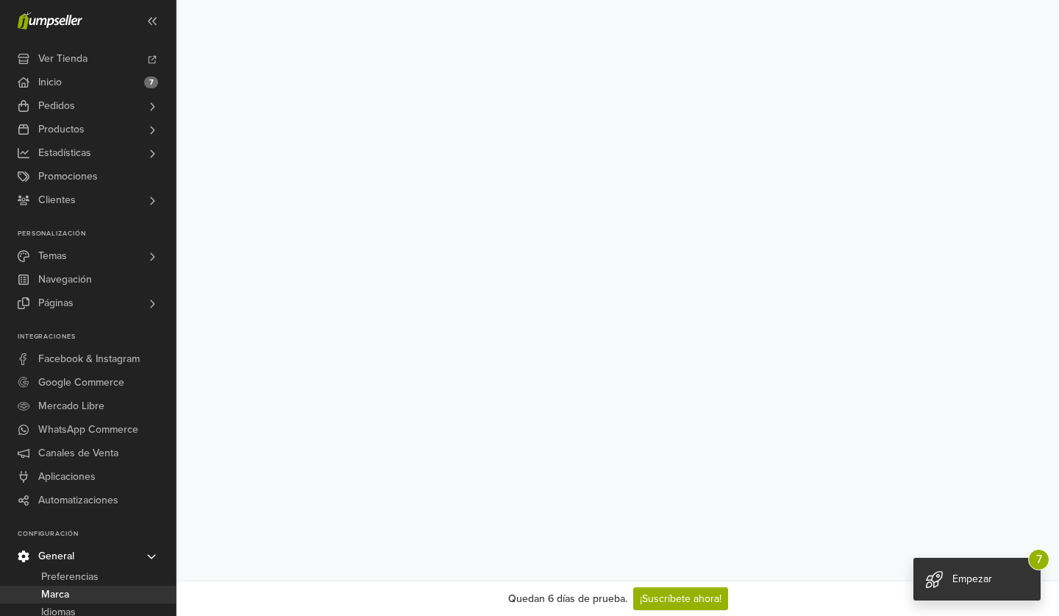  Describe the element at coordinates (65, 279) in the screenshot. I see `span: Navegación` at that location.